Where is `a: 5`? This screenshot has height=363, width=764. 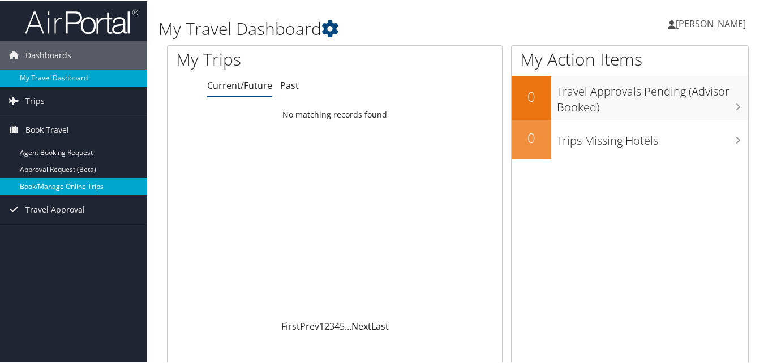 a: 5 is located at coordinates (342, 325).